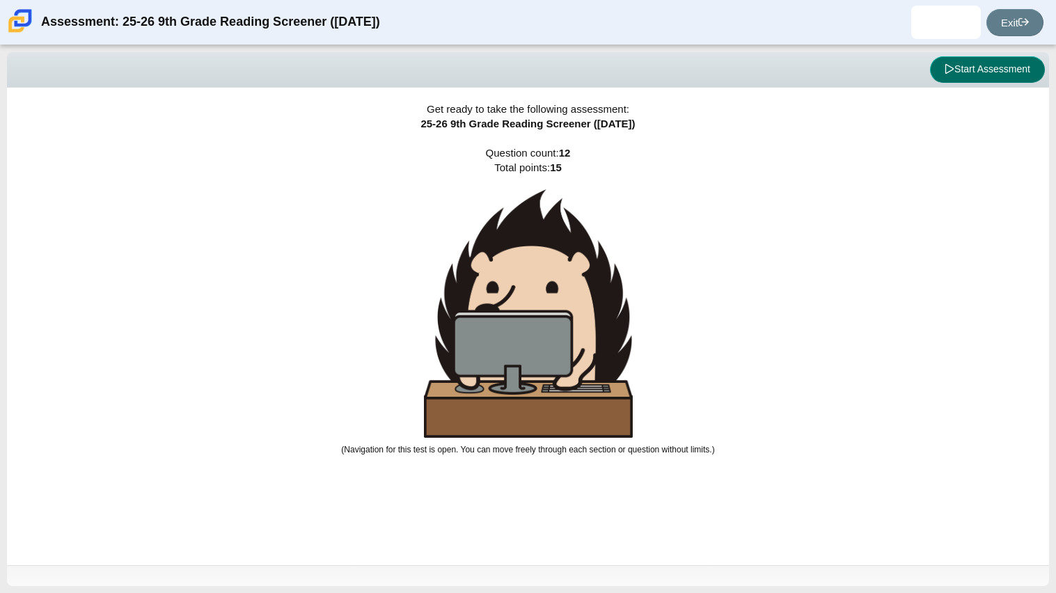 This screenshot has width=1056, height=593. Describe the element at coordinates (528, 313) in the screenshot. I see `img: hedgehog-behind-computer-large.png` at that location.